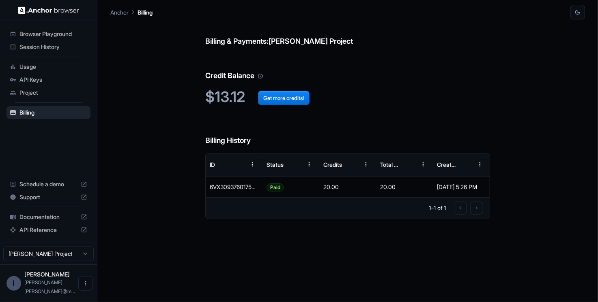  I want to click on span: API Reference, so click(48, 230).